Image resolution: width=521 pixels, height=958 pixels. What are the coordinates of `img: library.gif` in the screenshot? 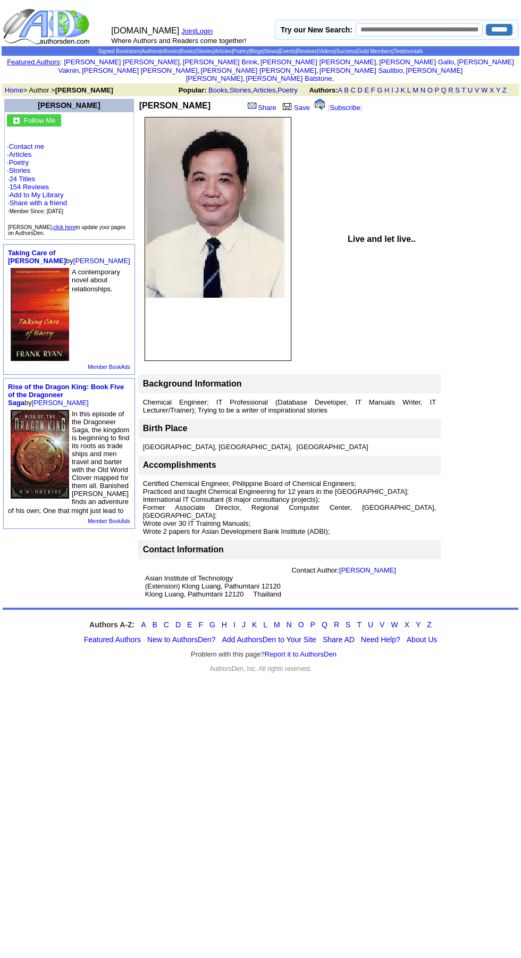 It's located at (287, 106).